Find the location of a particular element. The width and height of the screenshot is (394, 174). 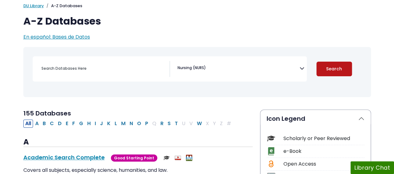

button: Filter Results N is located at coordinates (131, 124).